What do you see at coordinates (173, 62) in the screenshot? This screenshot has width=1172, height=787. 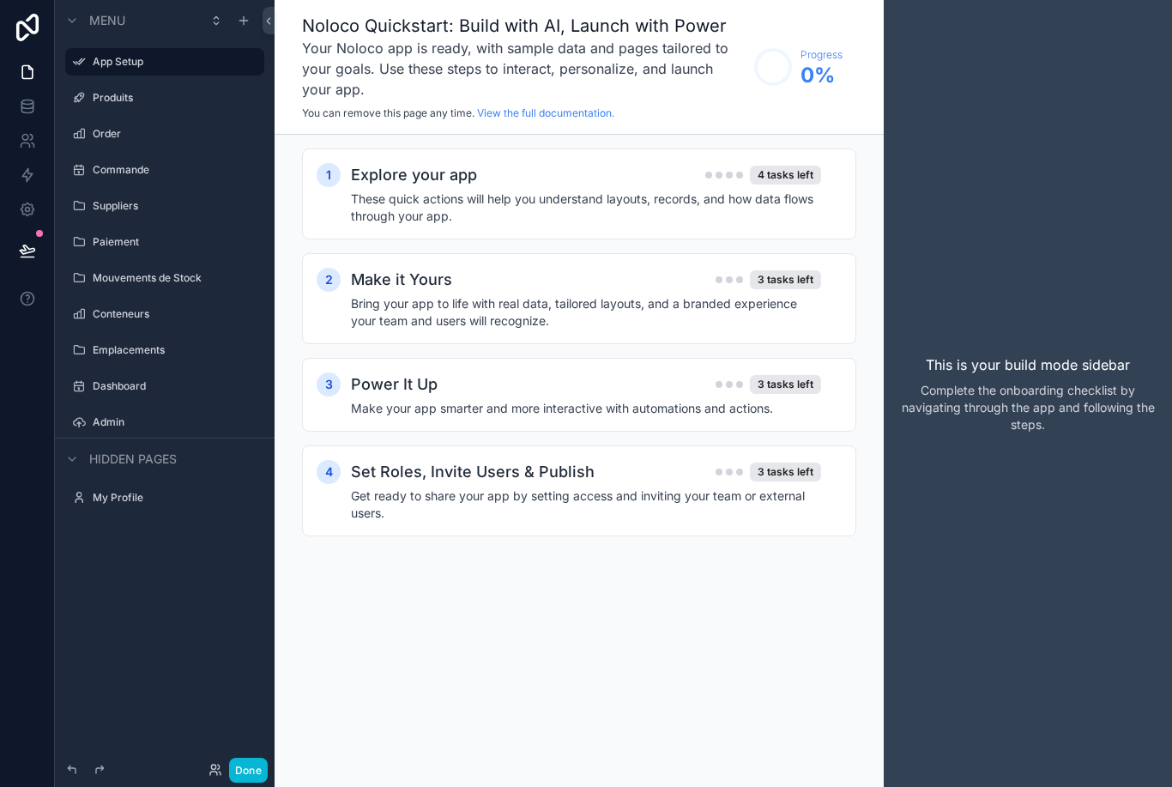 I see `label: App Setup` at bounding box center [173, 62].